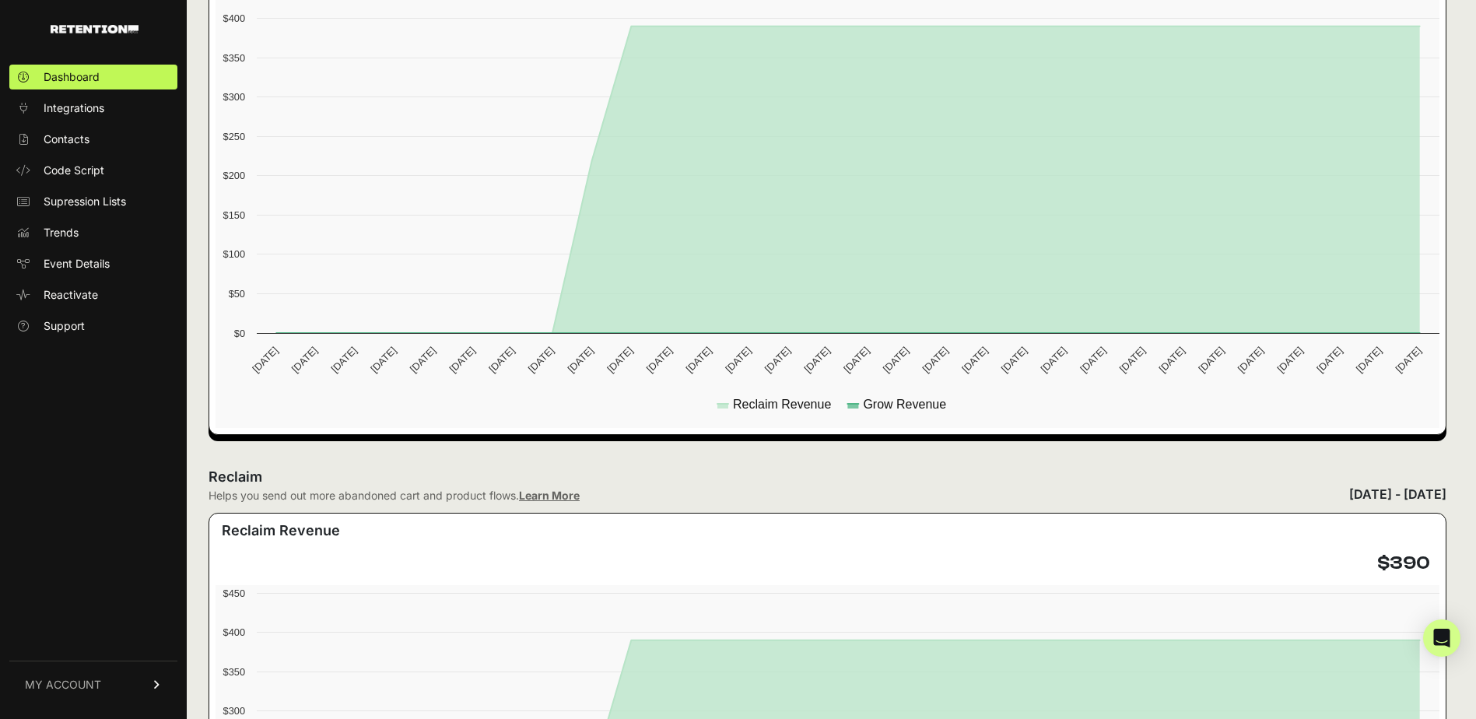 This screenshot has width=1476, height=719. Describe the element at coordinates (93, 233) in the screenshot. I see `a: Trends` at that location.